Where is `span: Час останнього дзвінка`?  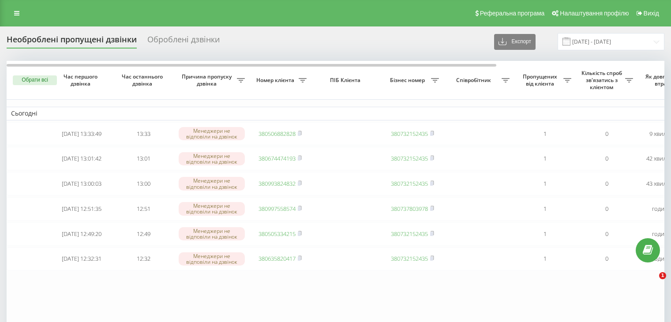 span: Час останнього дзвінка is located at coordinates (143, 80).